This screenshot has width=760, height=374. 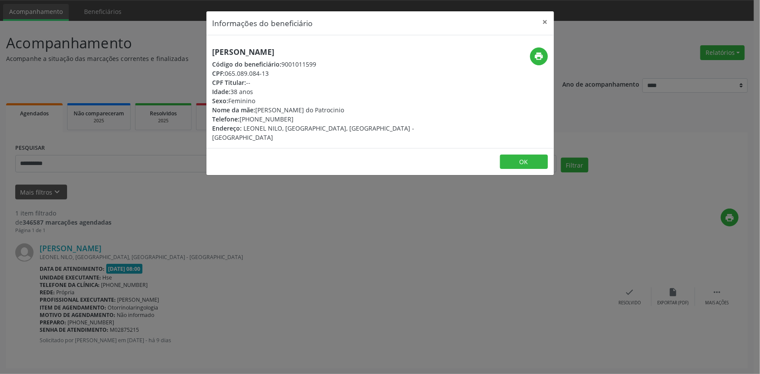 What do you see at coordinates (247, 64) in the screenshot?
I see `span: Código do beneficiário:` at bounding box center [247, 64].